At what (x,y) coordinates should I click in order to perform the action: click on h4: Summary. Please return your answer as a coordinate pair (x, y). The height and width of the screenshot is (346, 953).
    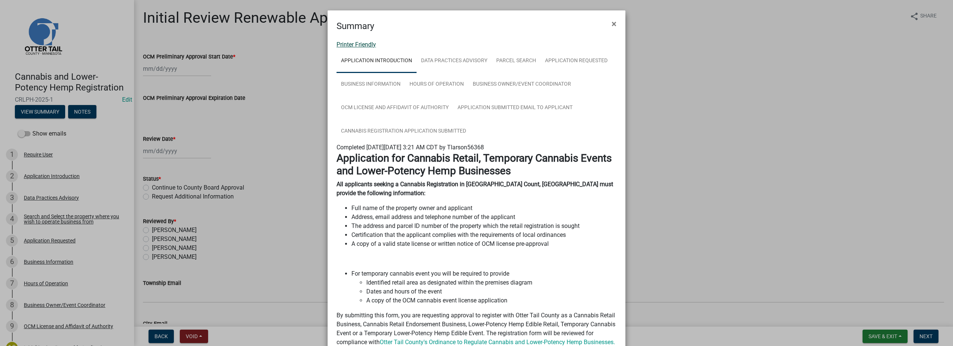
    Looking at the image, I should click on (355, 26).